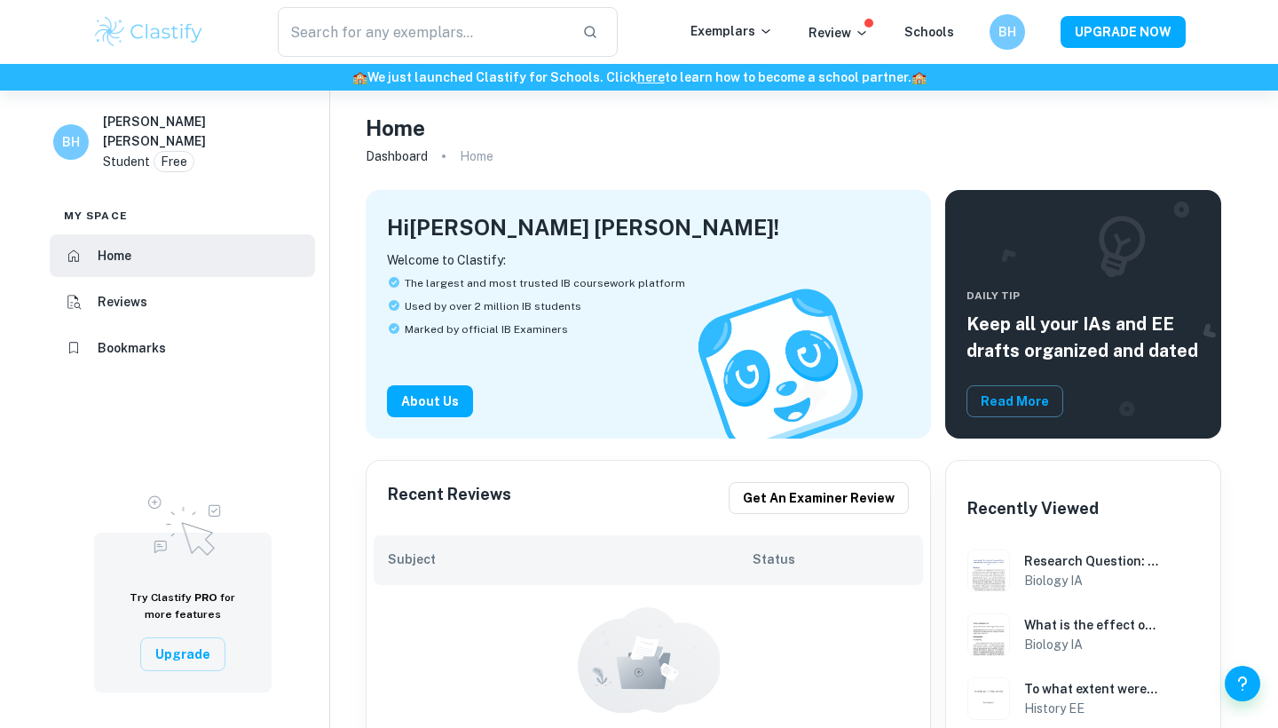  I want to click on a: Get an examiner review, so click(818, 498).